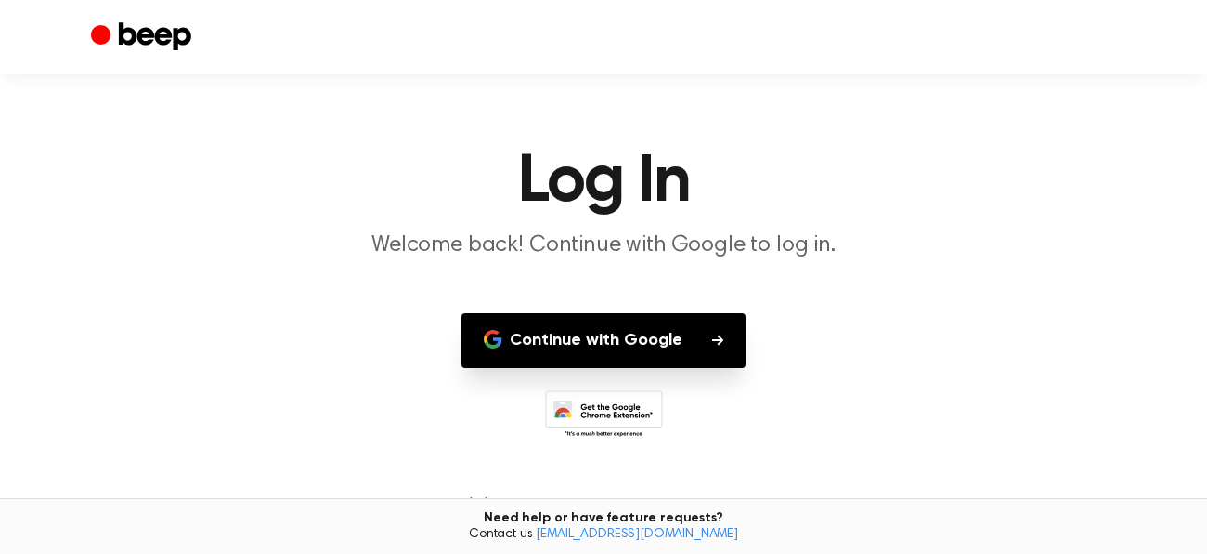  What do you see at coordinates (604, 182) in the screenshot?
I see `h1: Log In` at bounding box center [604, 182].